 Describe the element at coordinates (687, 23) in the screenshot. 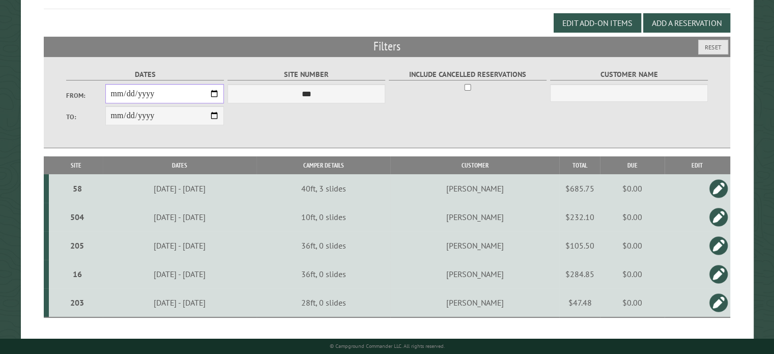

I see `button: Add a Reservation` at that location.